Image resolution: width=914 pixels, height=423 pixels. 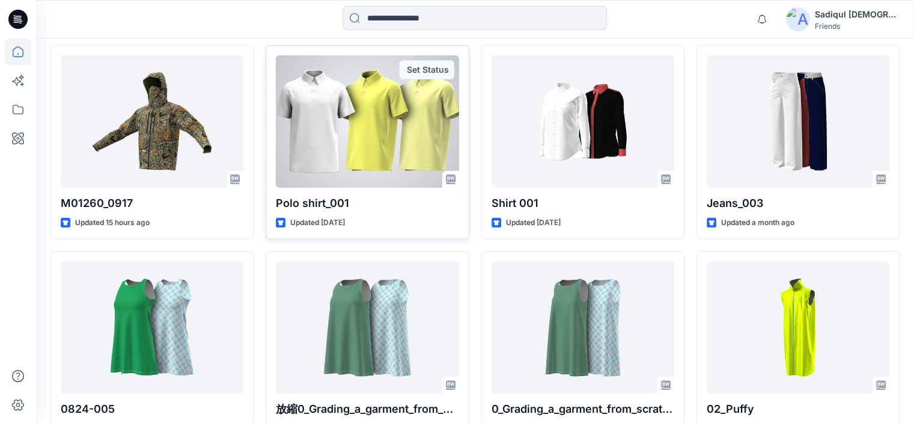 What do you see at coordinates (798, 409) in the screenshot?
I see `p: 02_Puffy` at bounding box center [798, 409].